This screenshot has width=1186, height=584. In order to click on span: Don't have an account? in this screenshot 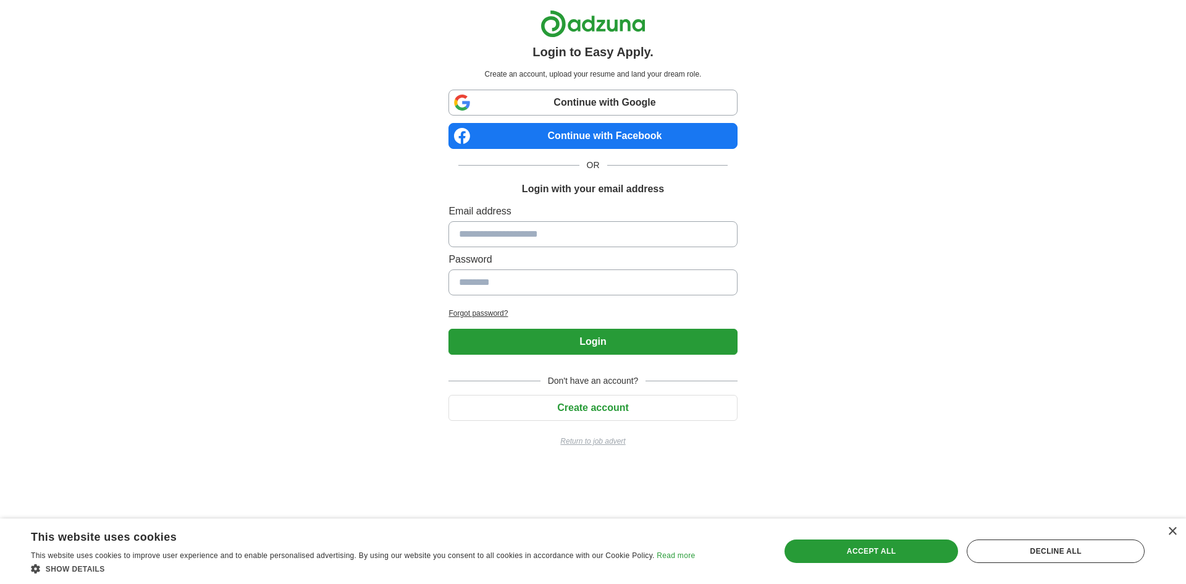, I will do `click(593, 381)`.